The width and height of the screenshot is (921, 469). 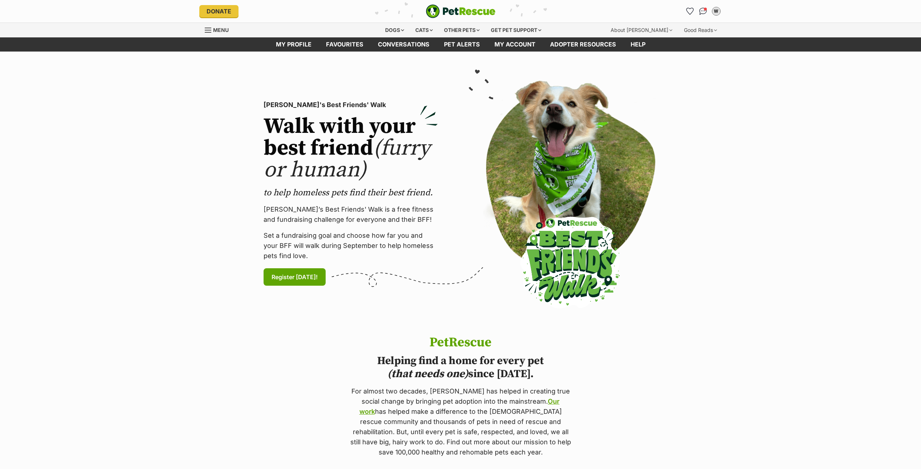 What do you see at coordinates (462, 30) in the screenshot?
I see `div: Other pets` at bounding box center [462, 30].